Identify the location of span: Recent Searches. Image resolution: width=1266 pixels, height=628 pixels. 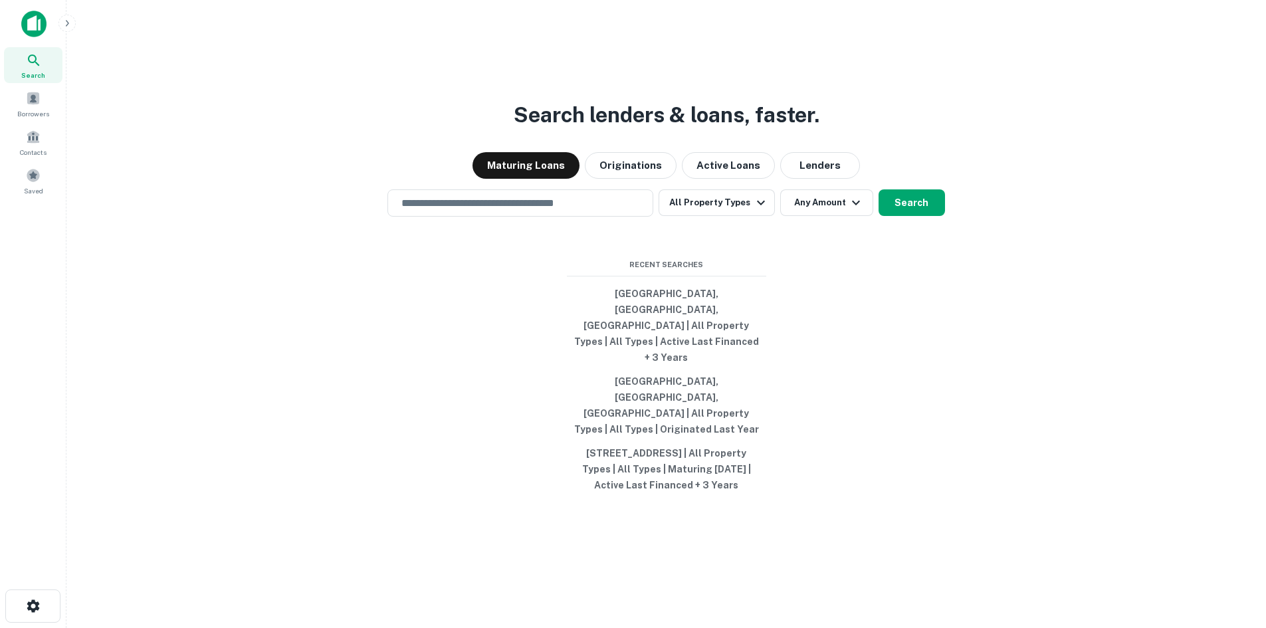
(667, 265).